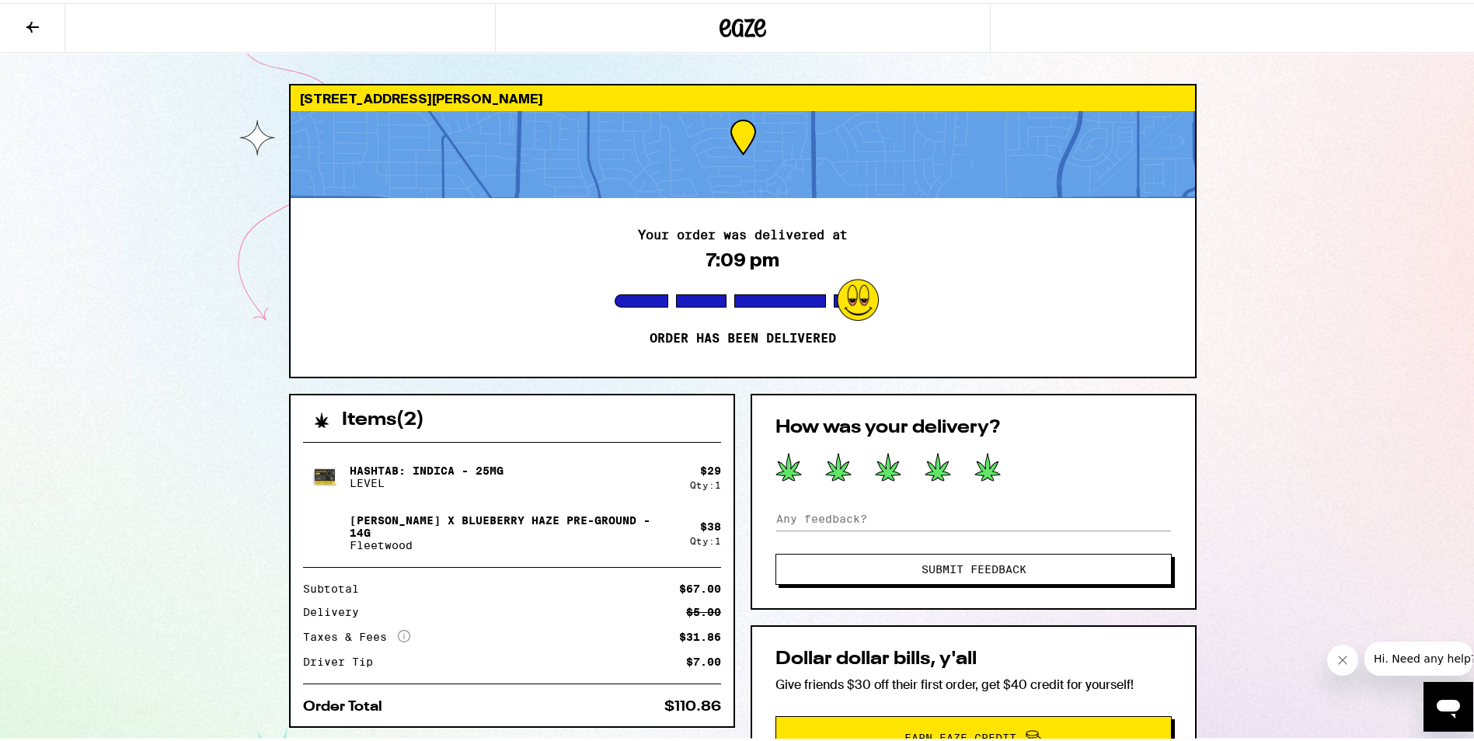 The width and height of the screenshot is (1474, 741). Describe the element at coordinates (973, 425) in the screenshot. I see `h2: How was your delivery?` at that location.